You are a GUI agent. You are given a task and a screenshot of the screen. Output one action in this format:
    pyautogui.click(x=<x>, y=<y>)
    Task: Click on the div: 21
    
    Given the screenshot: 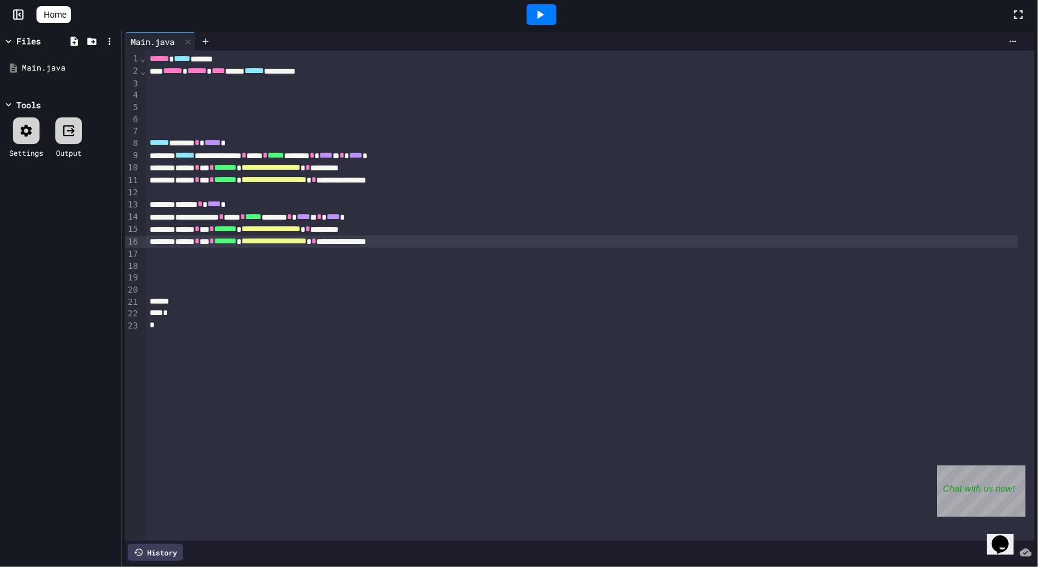 What is the action you would take?
    pyautogui.click(x=132, y=302)
    